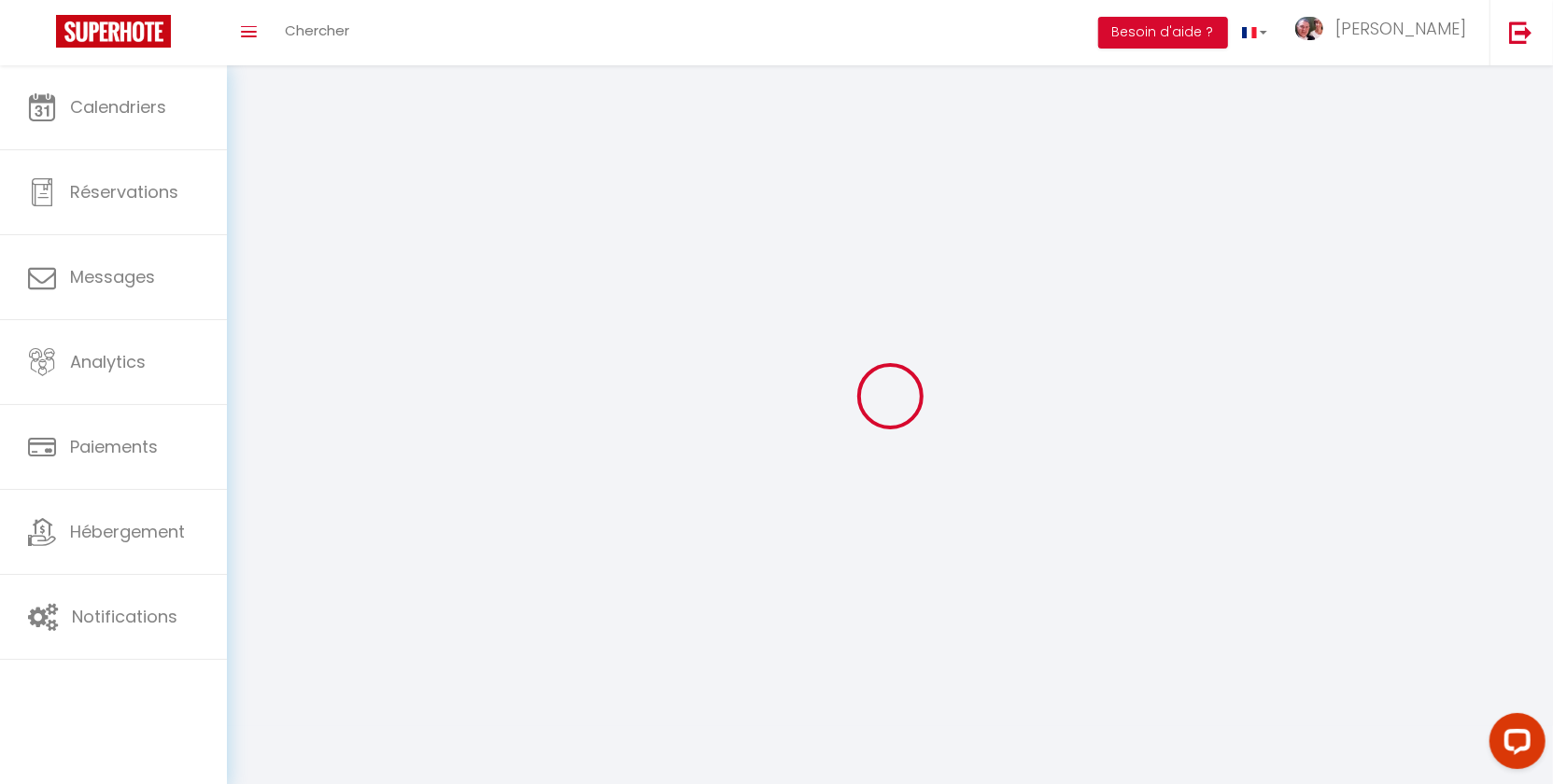  Describe the element at coordinates (1162, 33) in the screenshot. I see `button: Besoin d'aide ?` at that location.